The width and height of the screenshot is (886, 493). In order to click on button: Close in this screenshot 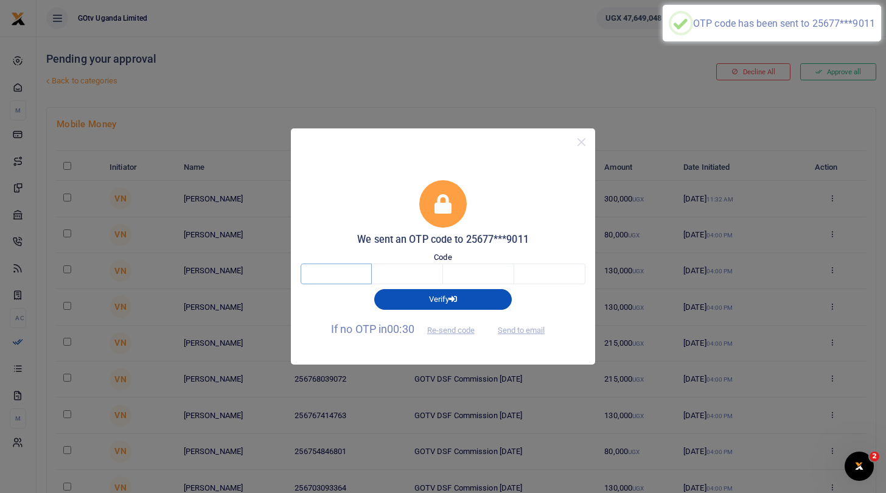, I will do `click(581, 142)`.